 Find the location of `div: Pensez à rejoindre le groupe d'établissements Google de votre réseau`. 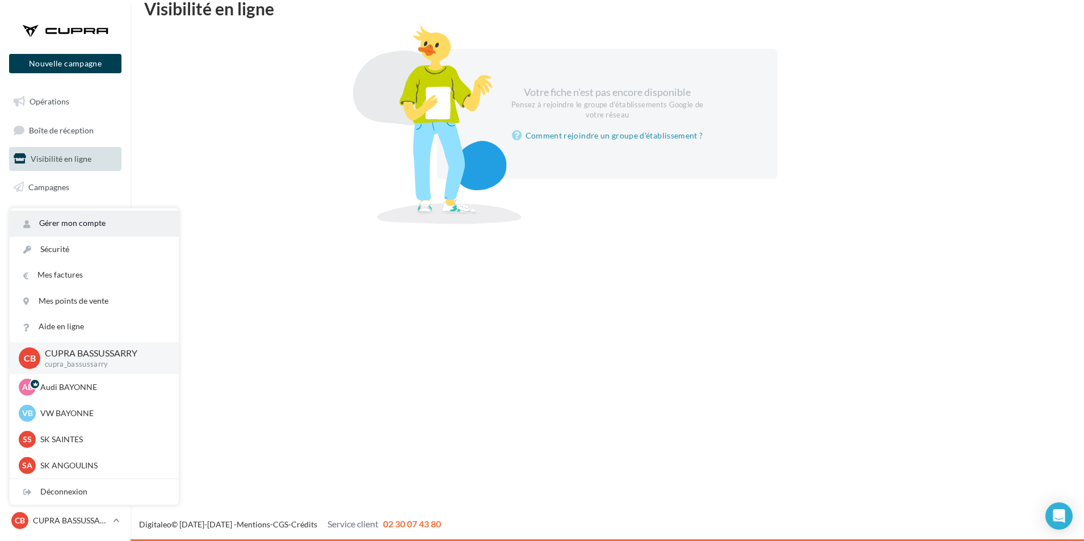

div: Pensez à rejoindre le groupe d'établissements Google de votre réseau is located at coordinates (607, 110).